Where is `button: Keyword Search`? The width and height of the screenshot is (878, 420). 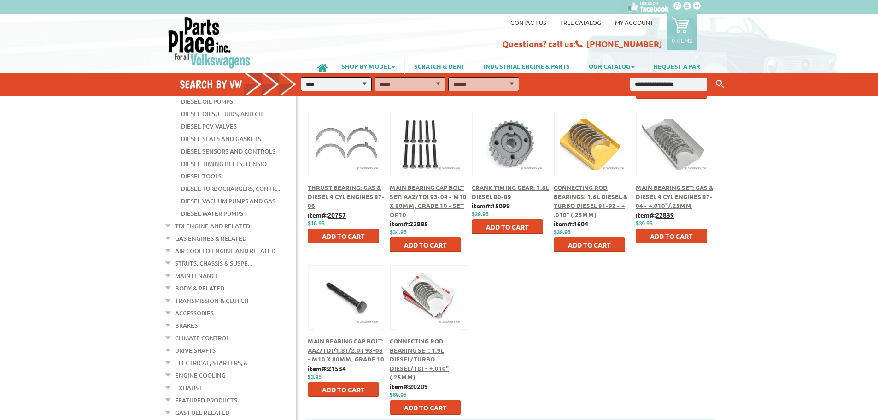 button: Keyword Search is located at coordinates (720, 84).